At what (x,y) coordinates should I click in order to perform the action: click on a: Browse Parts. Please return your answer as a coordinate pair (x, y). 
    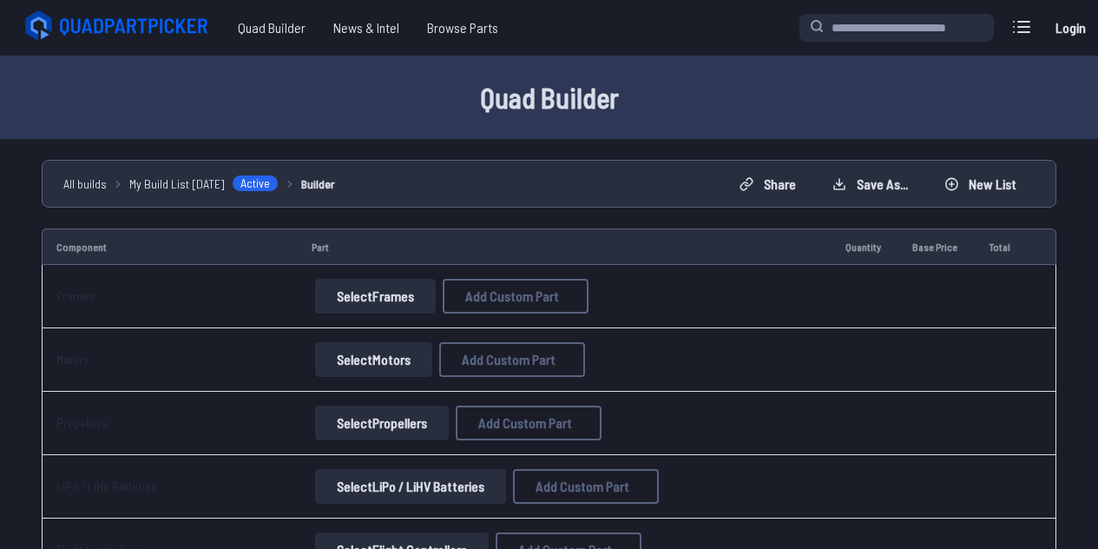
    Looking at the image, I should click on (463, 28).